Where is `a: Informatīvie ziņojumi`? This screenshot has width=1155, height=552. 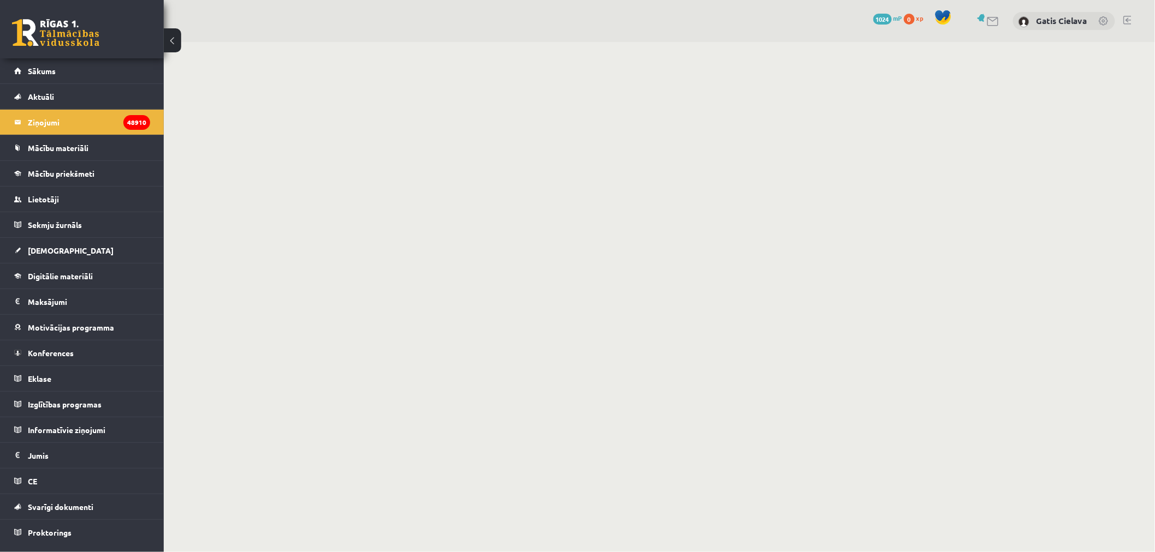
a: Informatīvie ziņojumi is located at coordinates (82, 430).